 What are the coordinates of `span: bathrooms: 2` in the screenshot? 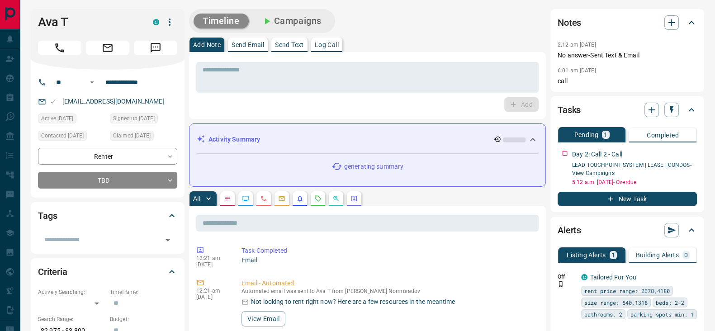 It's located at (604, 314).